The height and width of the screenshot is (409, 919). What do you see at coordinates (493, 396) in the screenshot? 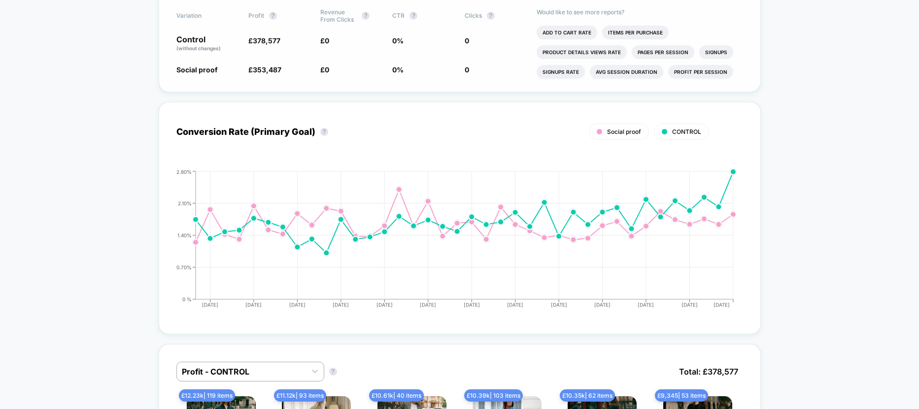
I see `span: £ 10.39k | 103 items` at bounding box center [493, 396].